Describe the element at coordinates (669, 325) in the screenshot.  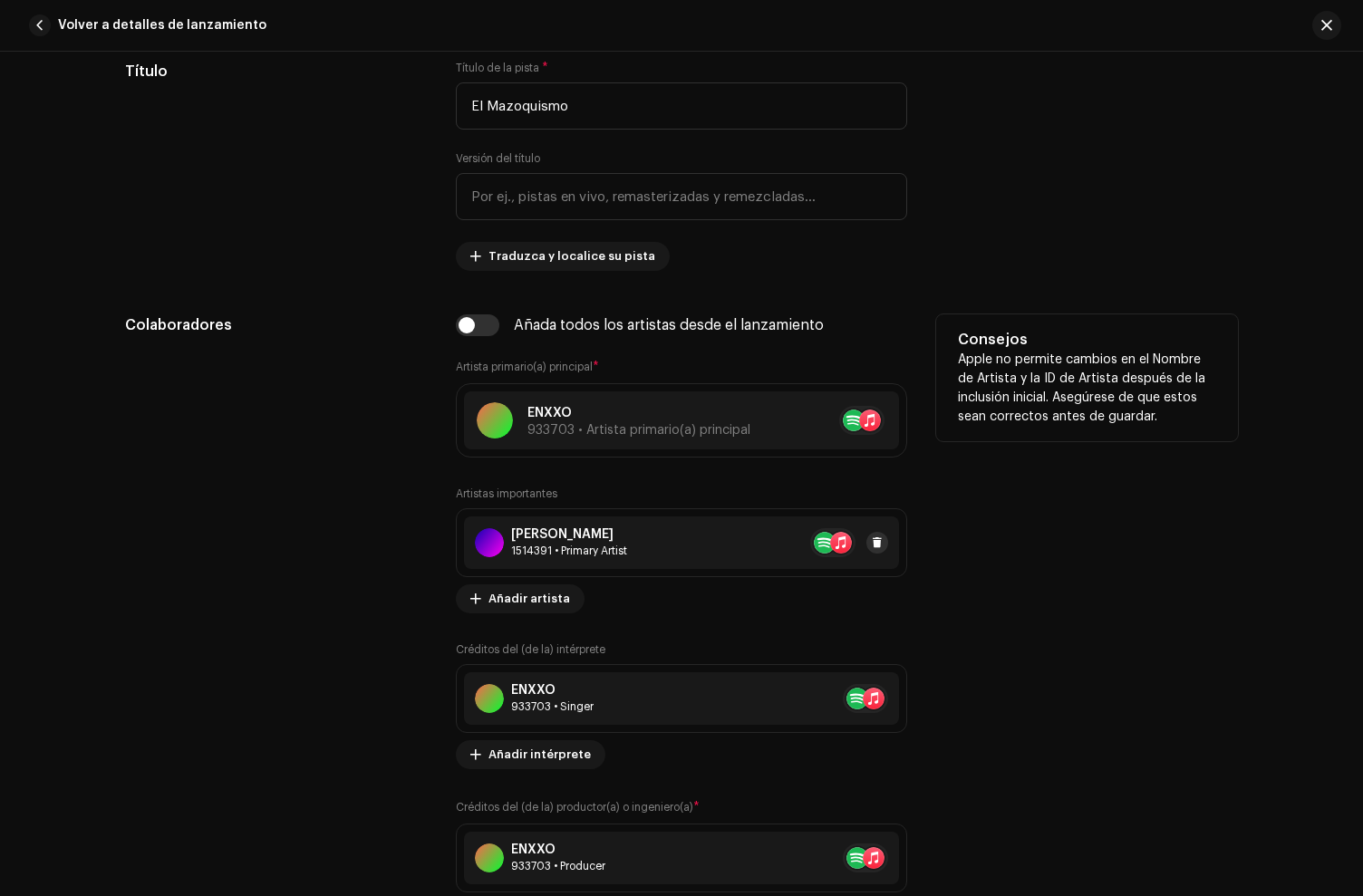
I see `div: Añada todos los artistas desde el lanzamiento` at that location.